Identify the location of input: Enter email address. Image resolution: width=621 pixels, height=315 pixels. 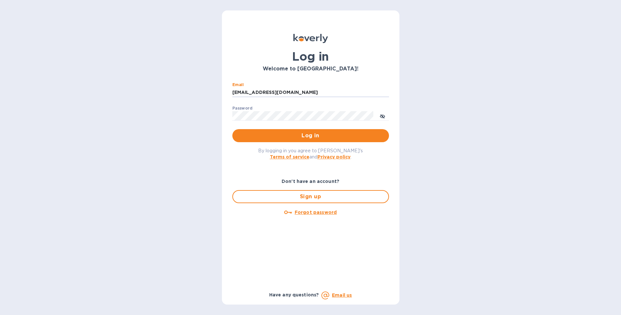
(311, 93).